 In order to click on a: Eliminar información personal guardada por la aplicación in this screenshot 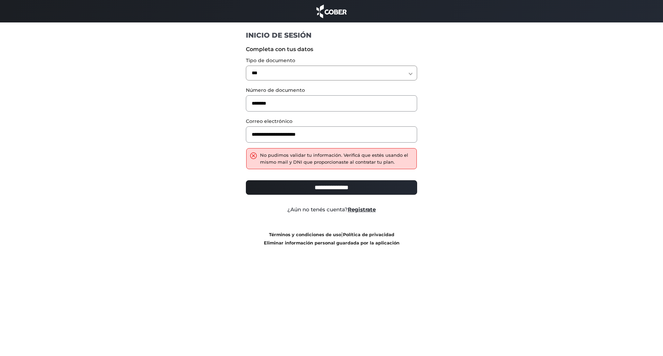, I will do `click(332, 243)`.